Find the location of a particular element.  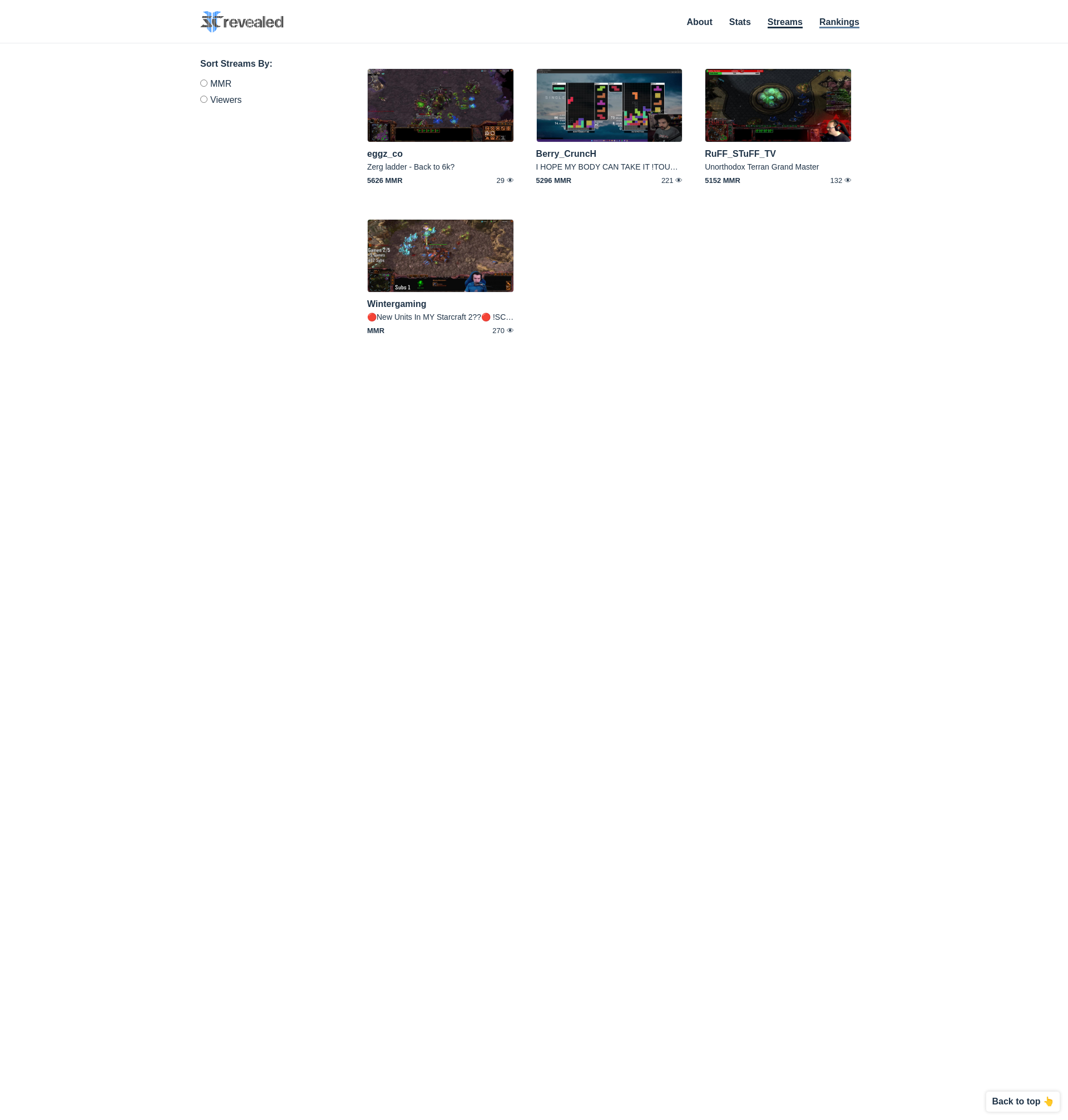

span: 5626 MMR is located at coordinates (392, 180).